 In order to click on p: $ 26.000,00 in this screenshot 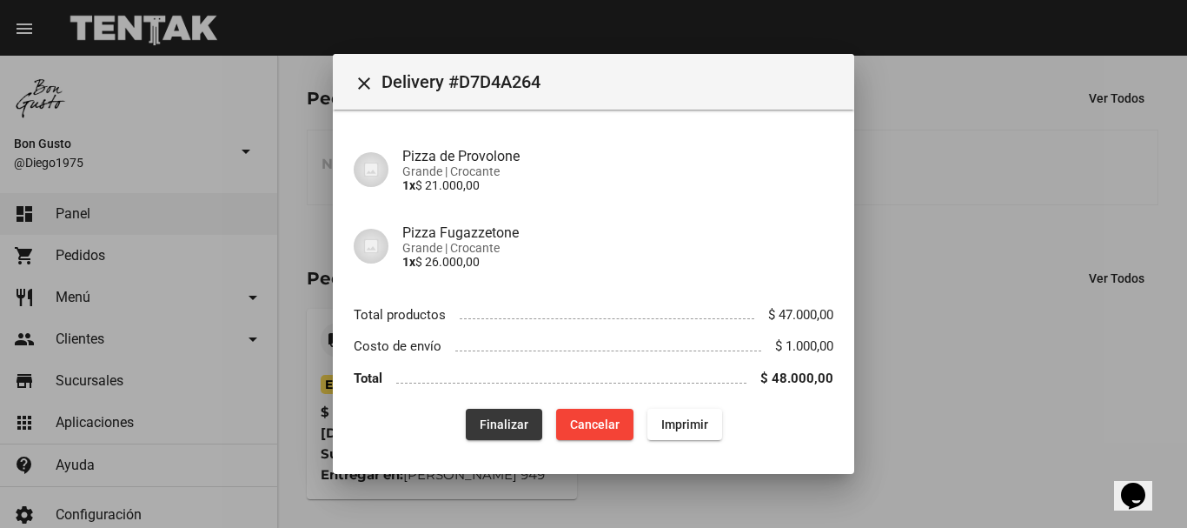, I will do `click(618, 262)`.